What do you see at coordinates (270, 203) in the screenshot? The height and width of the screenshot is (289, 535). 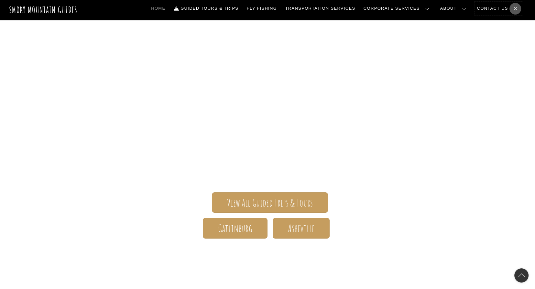 I see `span: View All Guided Trips & Tours` at bounding box center [270, 203].